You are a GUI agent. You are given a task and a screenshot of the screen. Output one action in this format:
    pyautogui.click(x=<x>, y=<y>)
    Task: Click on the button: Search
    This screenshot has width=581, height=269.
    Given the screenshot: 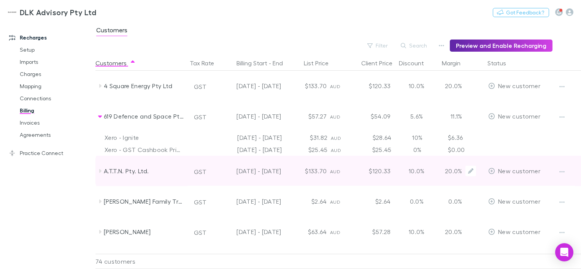 What is the action you would take?
    pyautogui.click(x=414, y=46)
    